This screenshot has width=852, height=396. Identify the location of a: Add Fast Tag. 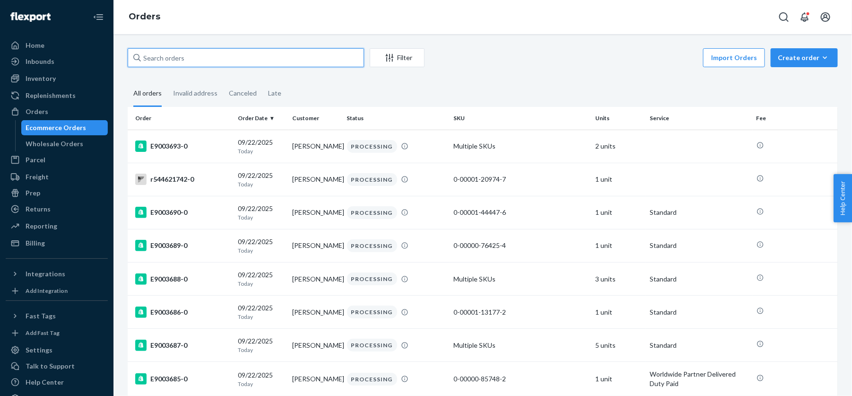
(57, 333).